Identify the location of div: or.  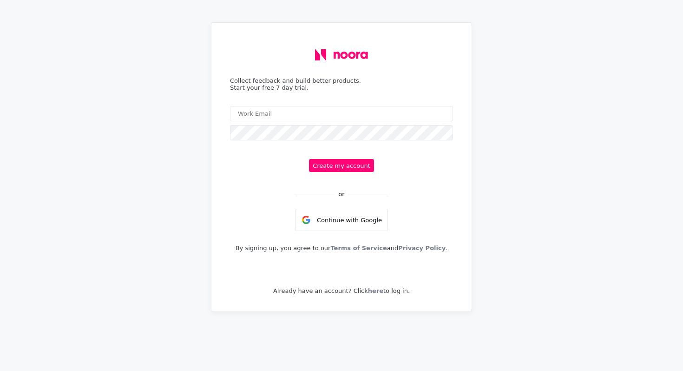
(341, 194).